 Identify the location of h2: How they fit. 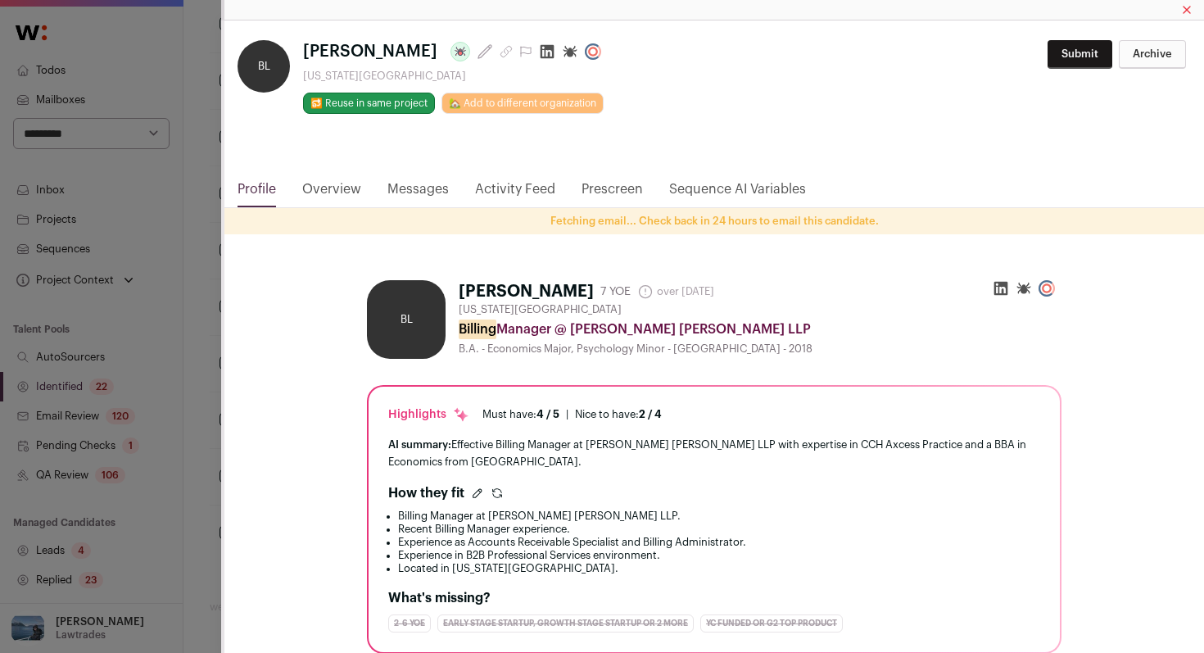
(426, 493).